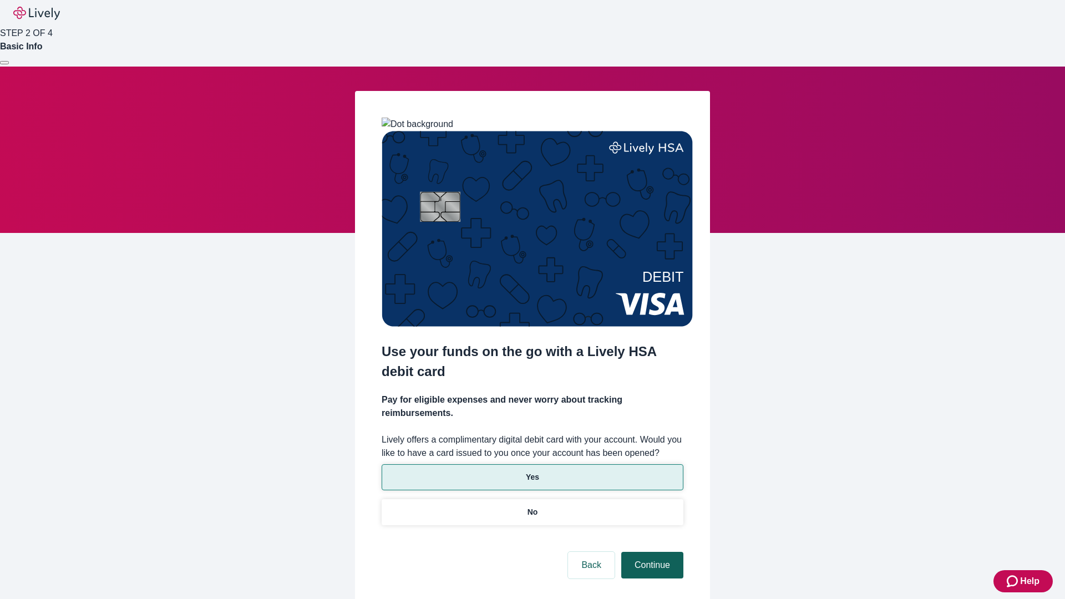 Image resolution: width=1065 pixels, height=599 pixels. What do you see at coordinates (533, 447) in the screenshot?
I see `label: Lively offers a complimentary digital debit card with your account. Would you like to have a card...` at bounding box center [533, 447].